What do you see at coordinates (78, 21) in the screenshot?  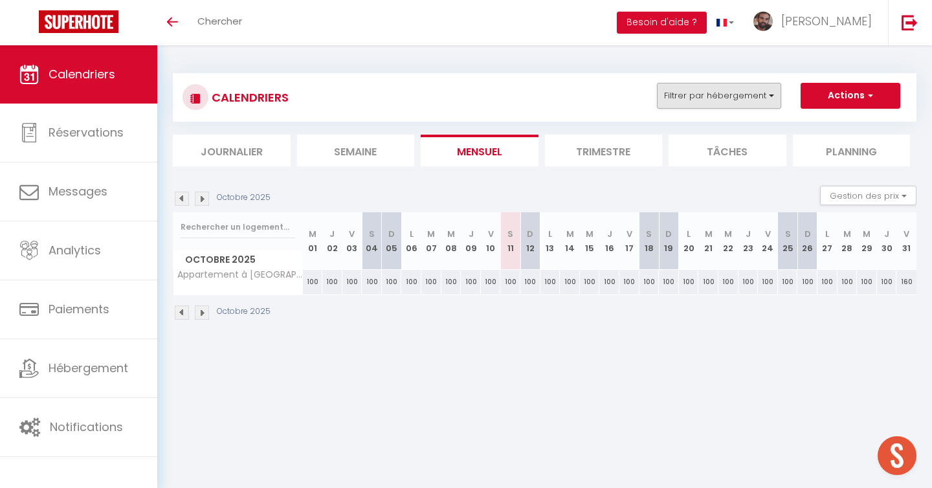 I see `img: Super Booking` at bounding box center [78, 21].